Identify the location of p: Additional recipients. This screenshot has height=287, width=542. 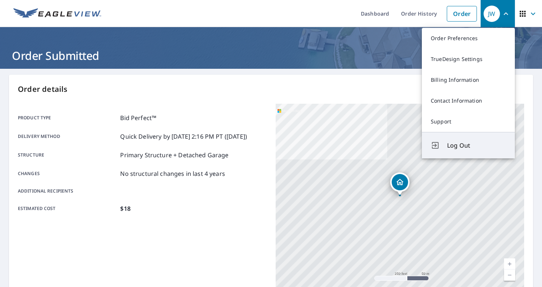
(67, 191).